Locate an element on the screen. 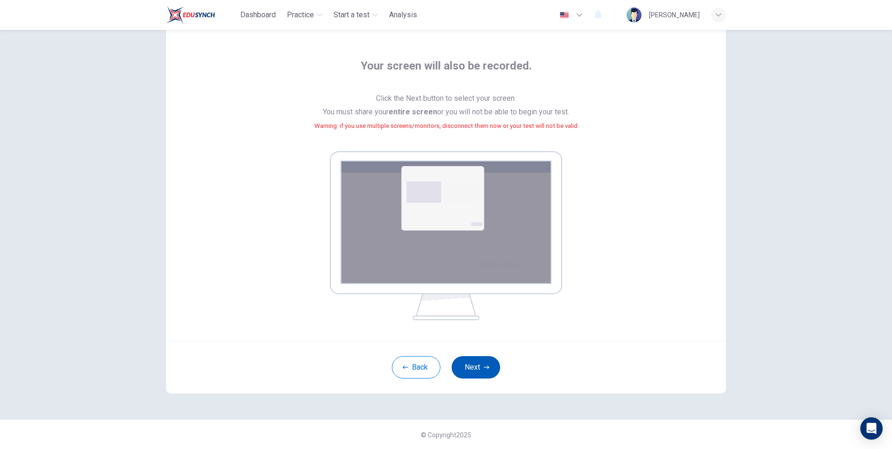  a: Dashboard is located at coordinates (258, 15).